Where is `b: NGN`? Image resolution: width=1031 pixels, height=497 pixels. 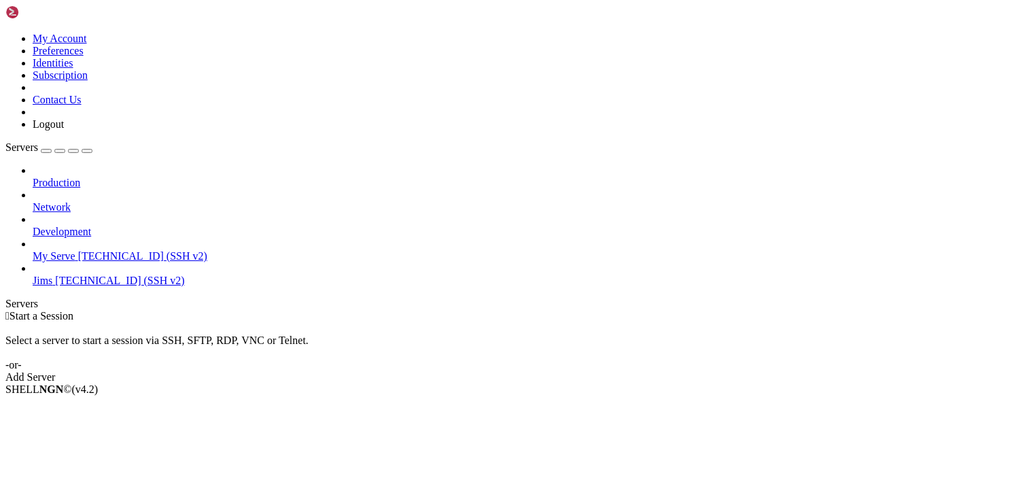
b: NGN is located at coordinates (52, 389).